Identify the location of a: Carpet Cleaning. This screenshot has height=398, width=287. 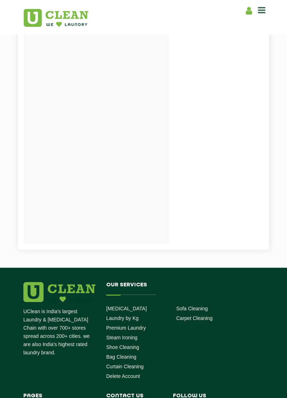
(194, 318).